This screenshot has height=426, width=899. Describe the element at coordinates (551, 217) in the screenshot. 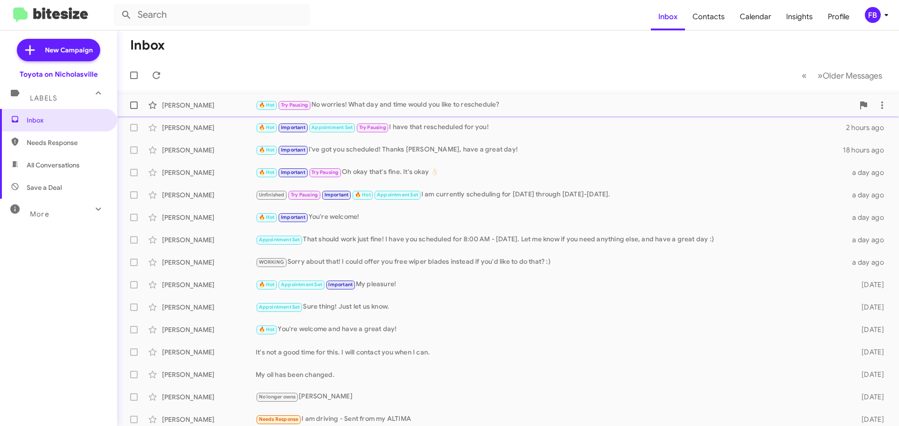

I see `div: You're welcome!` at that location.